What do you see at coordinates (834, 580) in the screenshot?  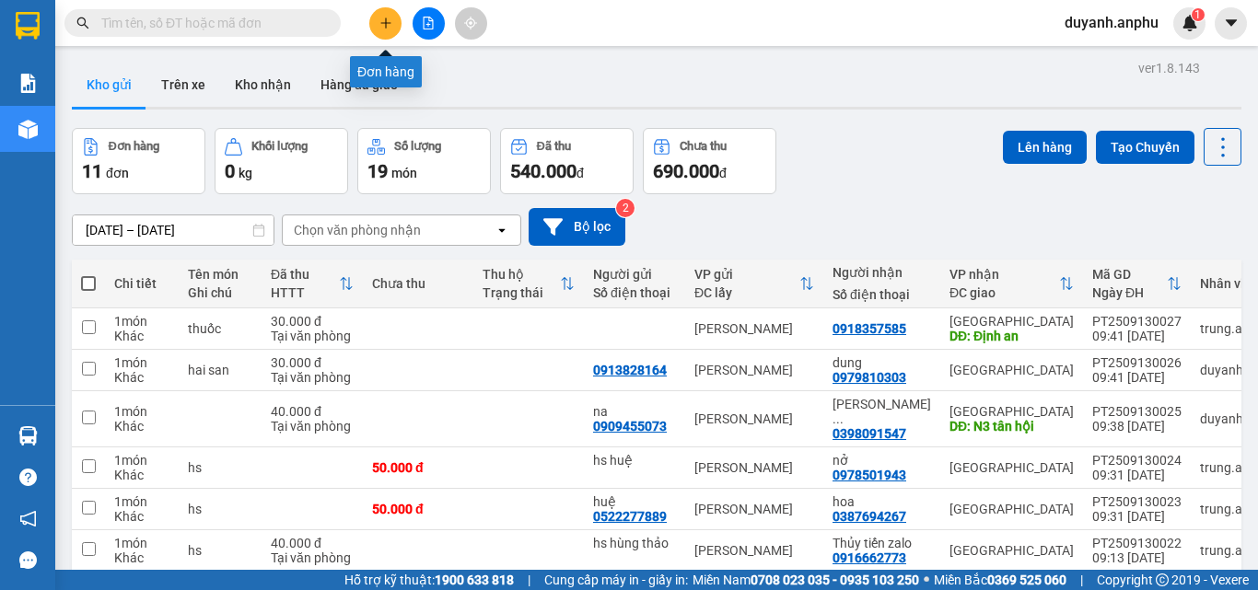 I see `strong: 0708 023 035 - 0935 103 250` at bounding box center [834, 580].